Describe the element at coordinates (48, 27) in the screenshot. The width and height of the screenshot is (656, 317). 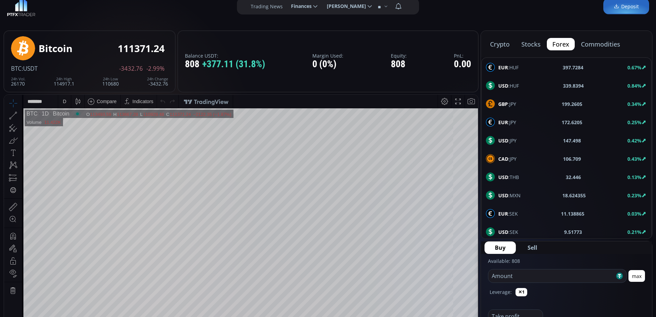
I see `div: 11.422K` at that location.